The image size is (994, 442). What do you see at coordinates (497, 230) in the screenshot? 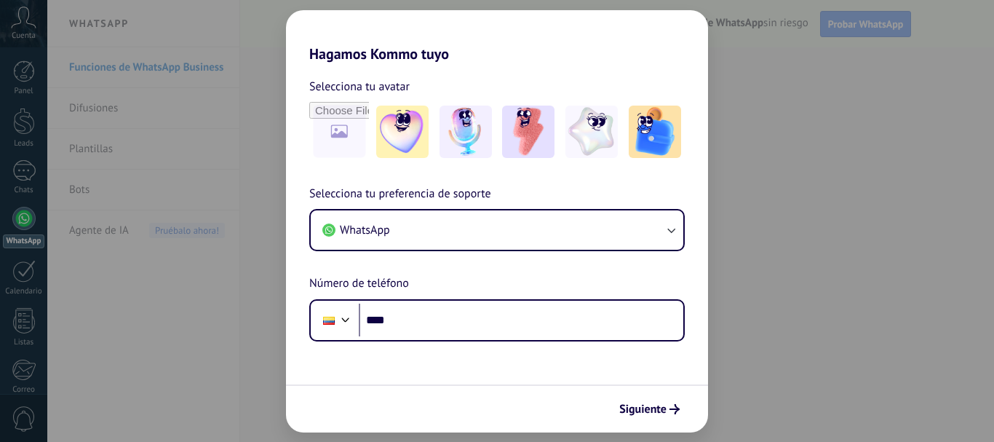
I see `button: WhatsApp` at bounding box center [497, 230].